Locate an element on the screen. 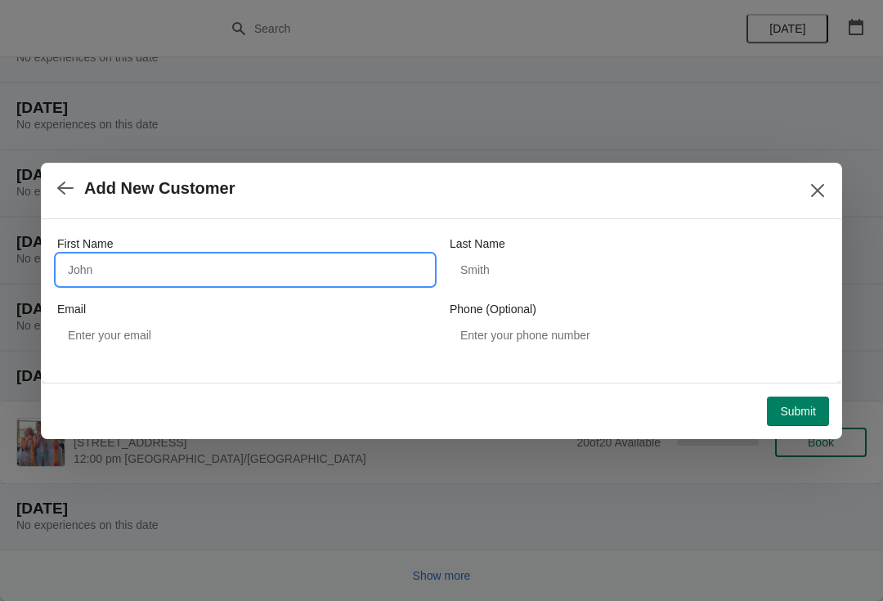 This screenshot has height=601, width=883. button: Close is located at coordinates (818, 190).